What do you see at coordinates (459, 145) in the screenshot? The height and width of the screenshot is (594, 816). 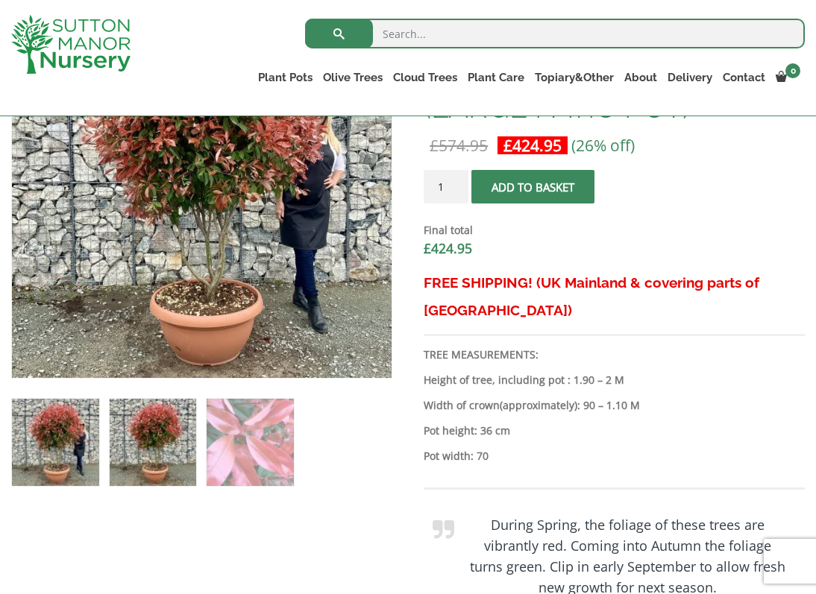 I see `bdi: 574.95` at bounding box center [459, 145].